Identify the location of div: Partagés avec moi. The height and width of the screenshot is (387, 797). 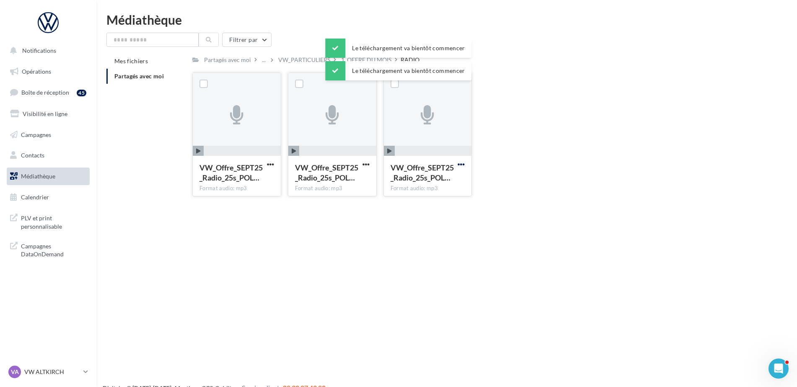
(228, 60).